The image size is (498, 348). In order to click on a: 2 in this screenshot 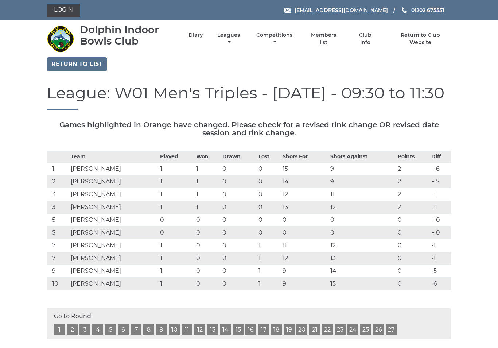, I will do `click(72, 330)`.